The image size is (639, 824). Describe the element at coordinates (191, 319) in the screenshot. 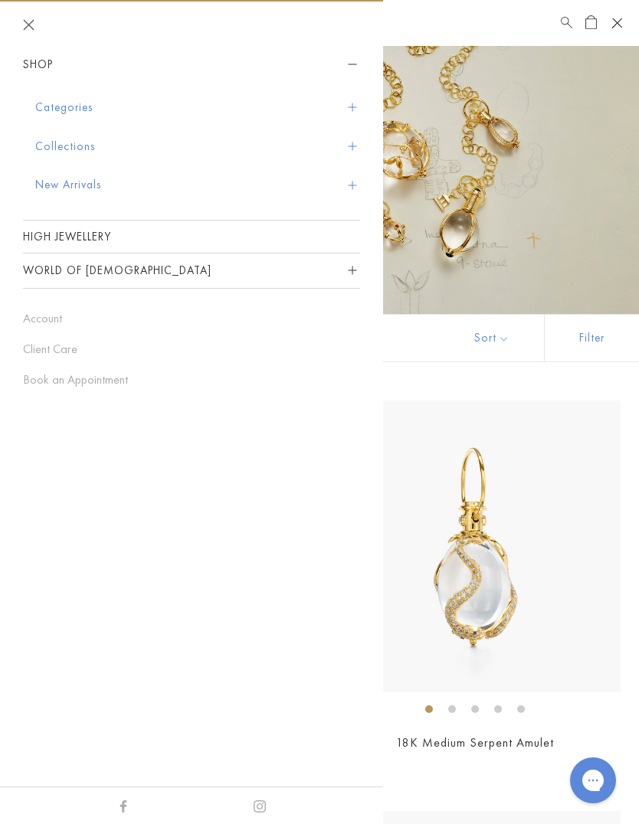

I see `a: Account` at that location.